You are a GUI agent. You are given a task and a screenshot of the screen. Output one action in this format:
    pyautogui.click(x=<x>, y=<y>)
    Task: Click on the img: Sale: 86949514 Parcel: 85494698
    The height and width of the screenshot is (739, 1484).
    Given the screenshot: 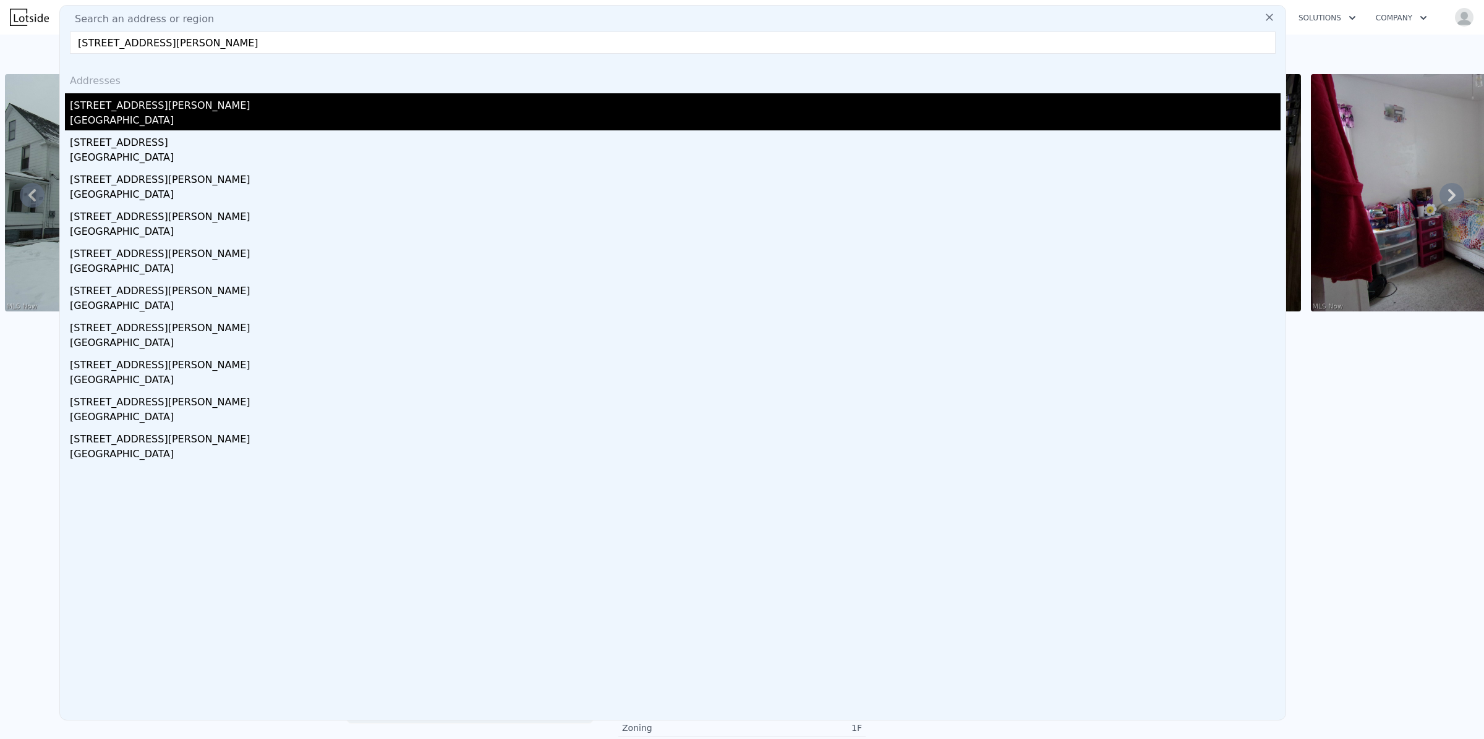 What is the action you would take?
    pyautogui.click(x=163, y=193)
    